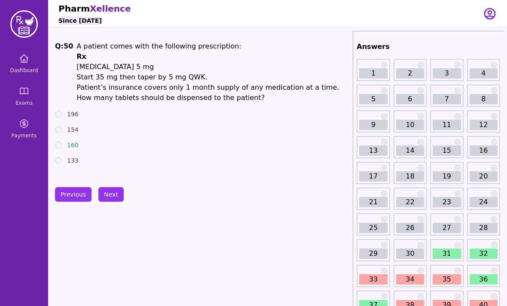  I want to click on button: Previous, so click(73, 195).